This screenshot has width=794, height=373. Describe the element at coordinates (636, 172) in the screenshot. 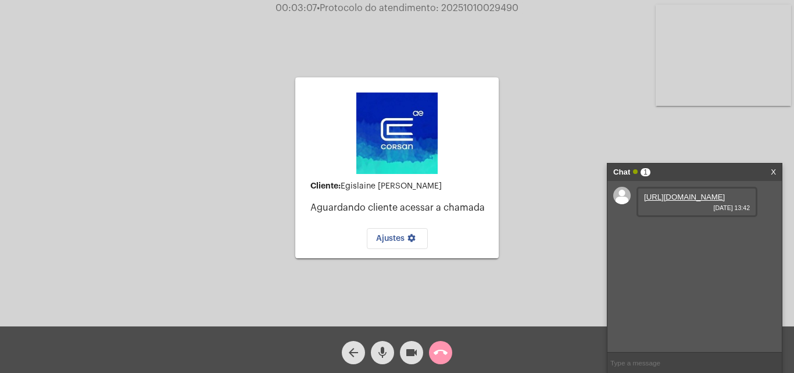

I see `span: Online` at that location.